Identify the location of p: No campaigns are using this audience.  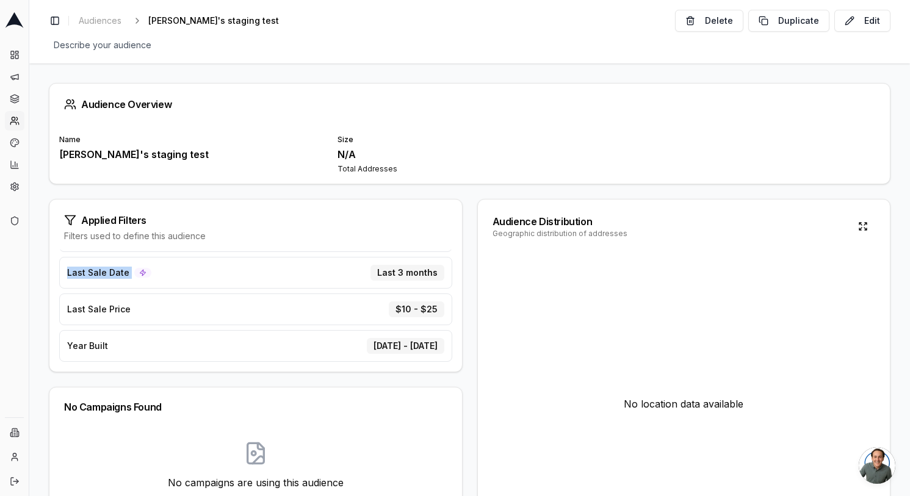
(256, 483).